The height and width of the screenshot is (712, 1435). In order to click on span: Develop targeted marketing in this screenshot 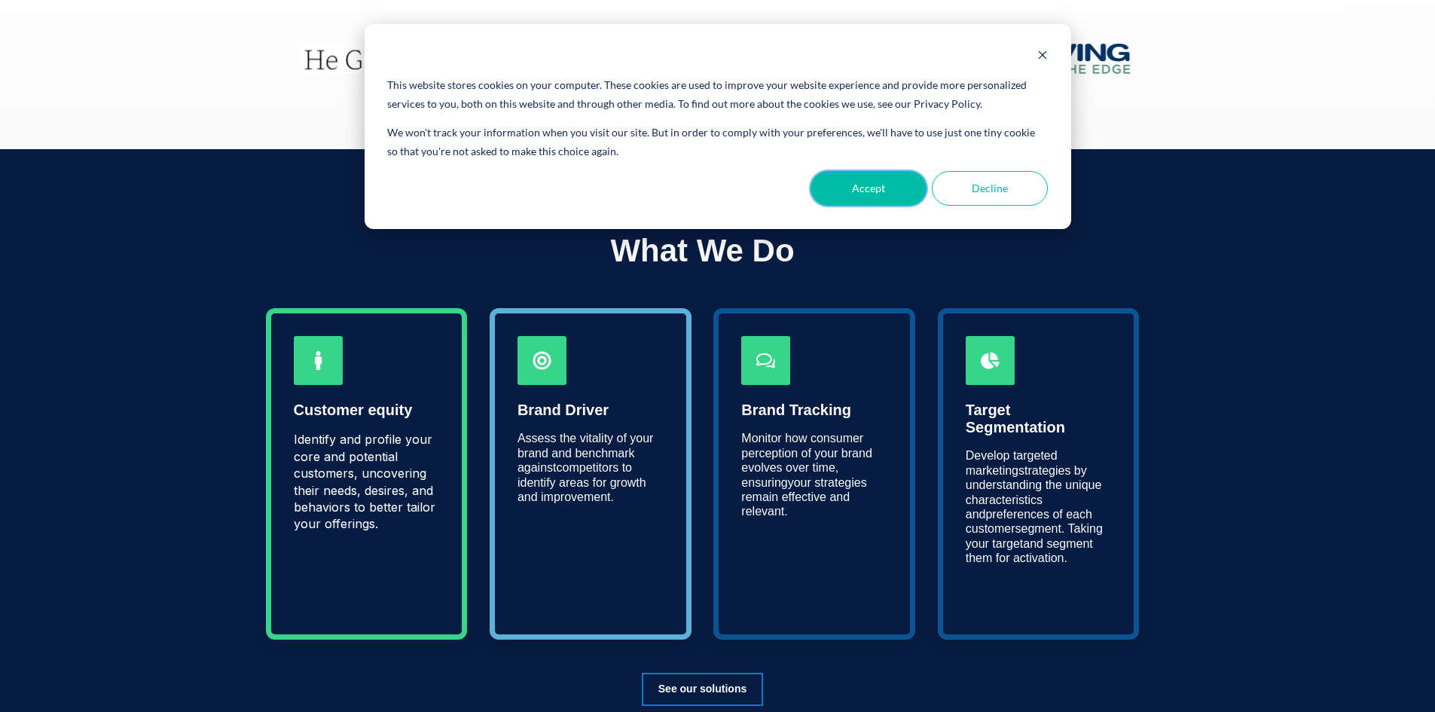, I will do `click(1012, 463)`.